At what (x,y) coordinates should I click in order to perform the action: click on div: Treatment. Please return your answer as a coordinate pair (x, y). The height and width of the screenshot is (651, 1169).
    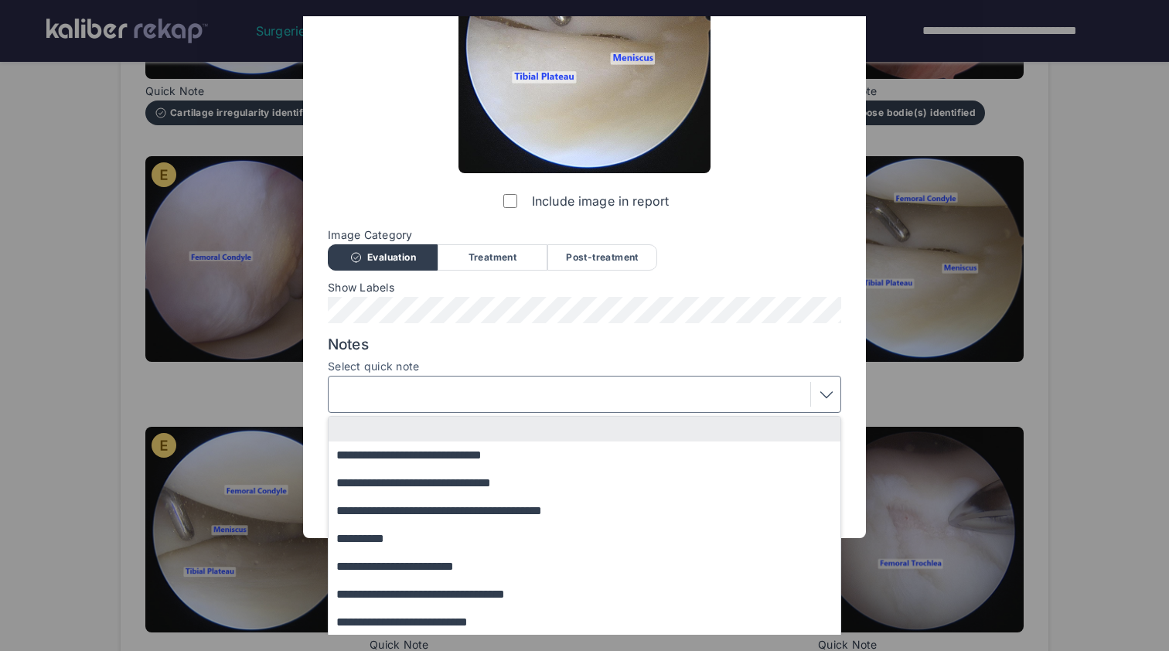
    Looking at the image, I should click on (492, 257).